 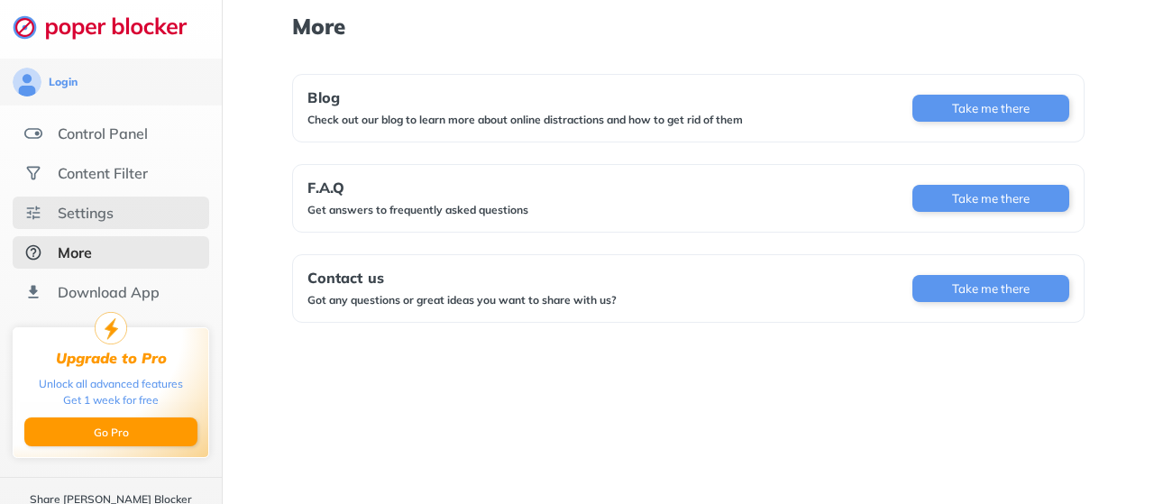 I want to click on div: Get 1 week for free, so click(x=111, y=400).